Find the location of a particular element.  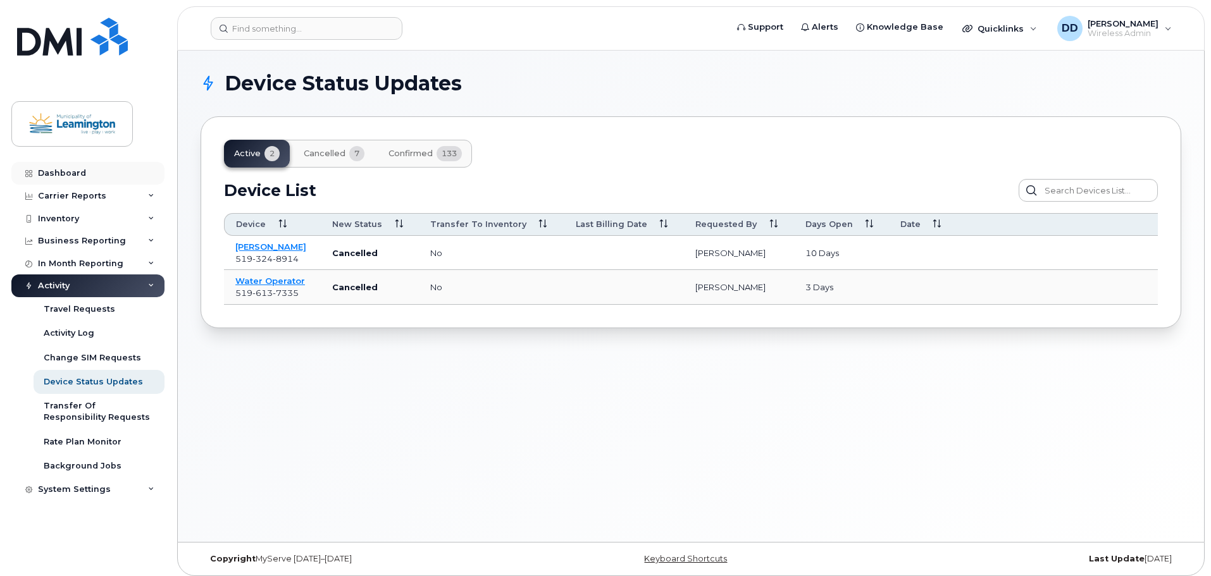

a: Water Operator is located at coordinates (270, 281).